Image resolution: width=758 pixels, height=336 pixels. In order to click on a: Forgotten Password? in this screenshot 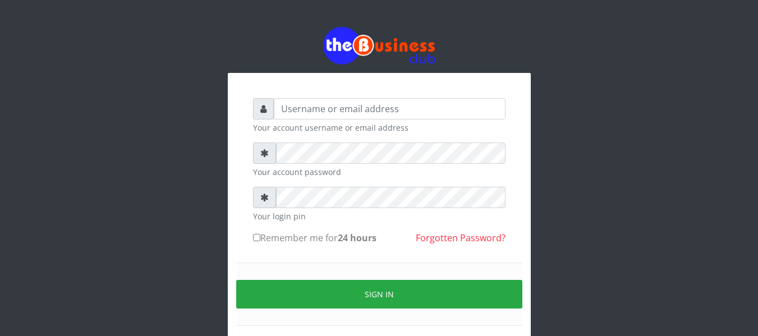, I will do `click(461, 238)`.